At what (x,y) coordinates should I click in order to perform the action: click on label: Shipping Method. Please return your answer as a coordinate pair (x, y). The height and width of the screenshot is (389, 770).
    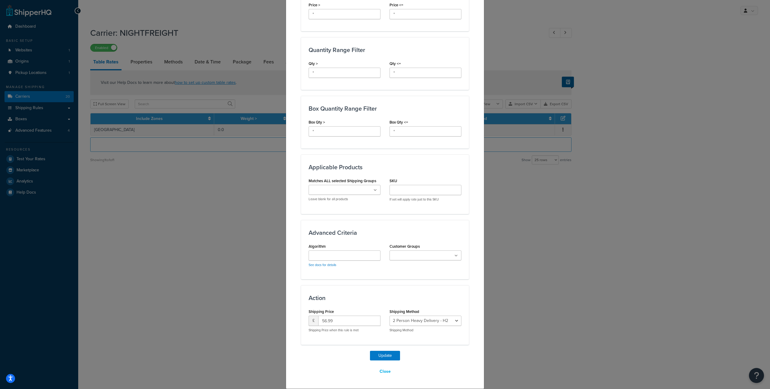
    Looking at the image, I should click on (404, 312).